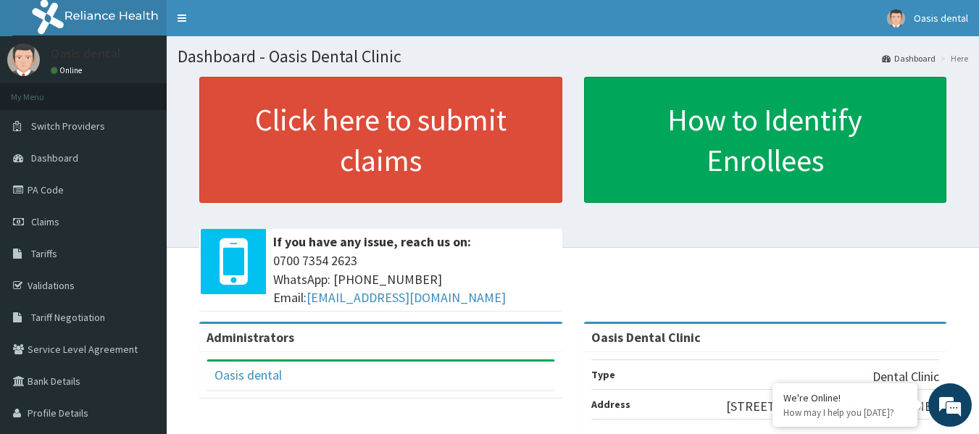 The image size is (979, 434). I want to click on p: Oasis dental, so click(86, 54).